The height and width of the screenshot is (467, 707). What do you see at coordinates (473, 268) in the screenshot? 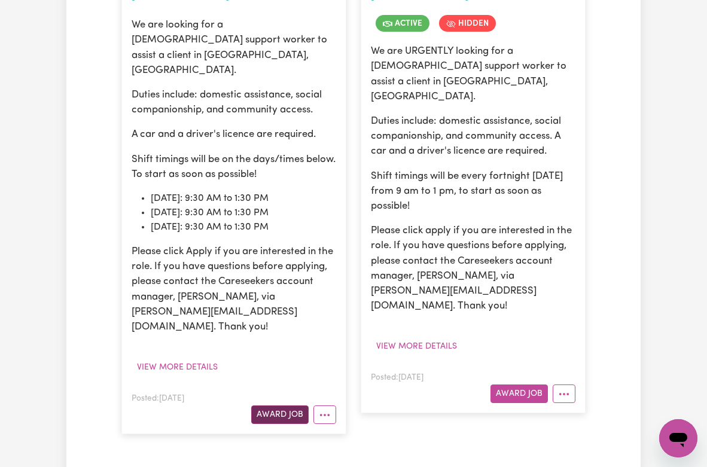
I see `p: Please click apply if you are interested in the role. If you have questions before applying, plea...` at bounding box center [473, 268].